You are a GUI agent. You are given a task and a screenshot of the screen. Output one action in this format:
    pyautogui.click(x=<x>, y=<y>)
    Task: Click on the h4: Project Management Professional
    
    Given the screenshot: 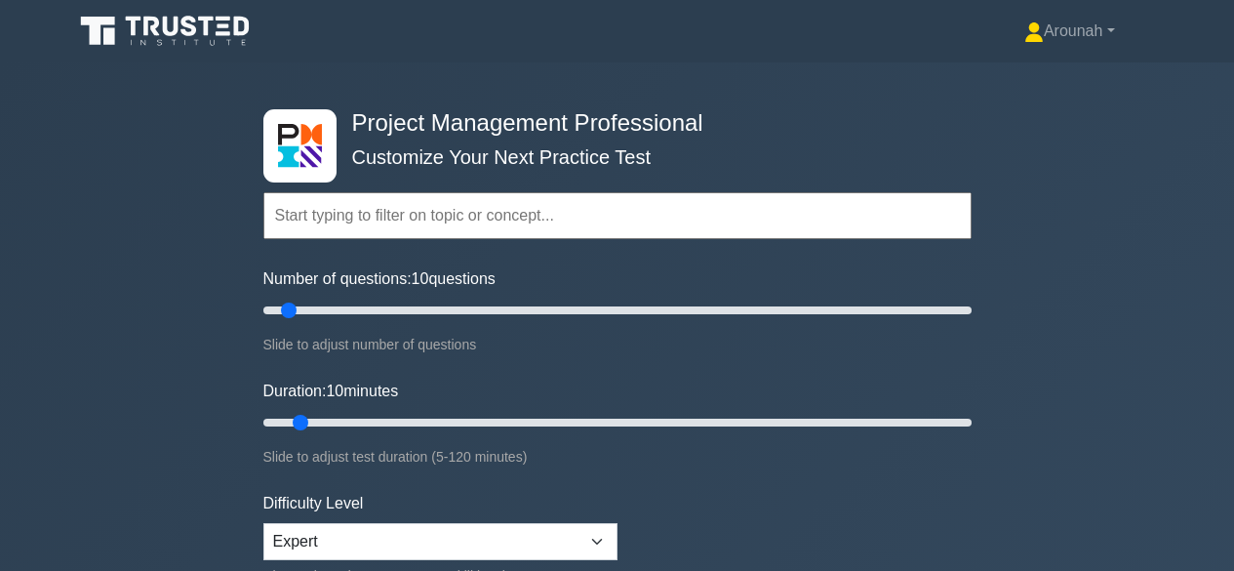 What is the action you would take?
    pyautogui.click(x=610, y=123)
    